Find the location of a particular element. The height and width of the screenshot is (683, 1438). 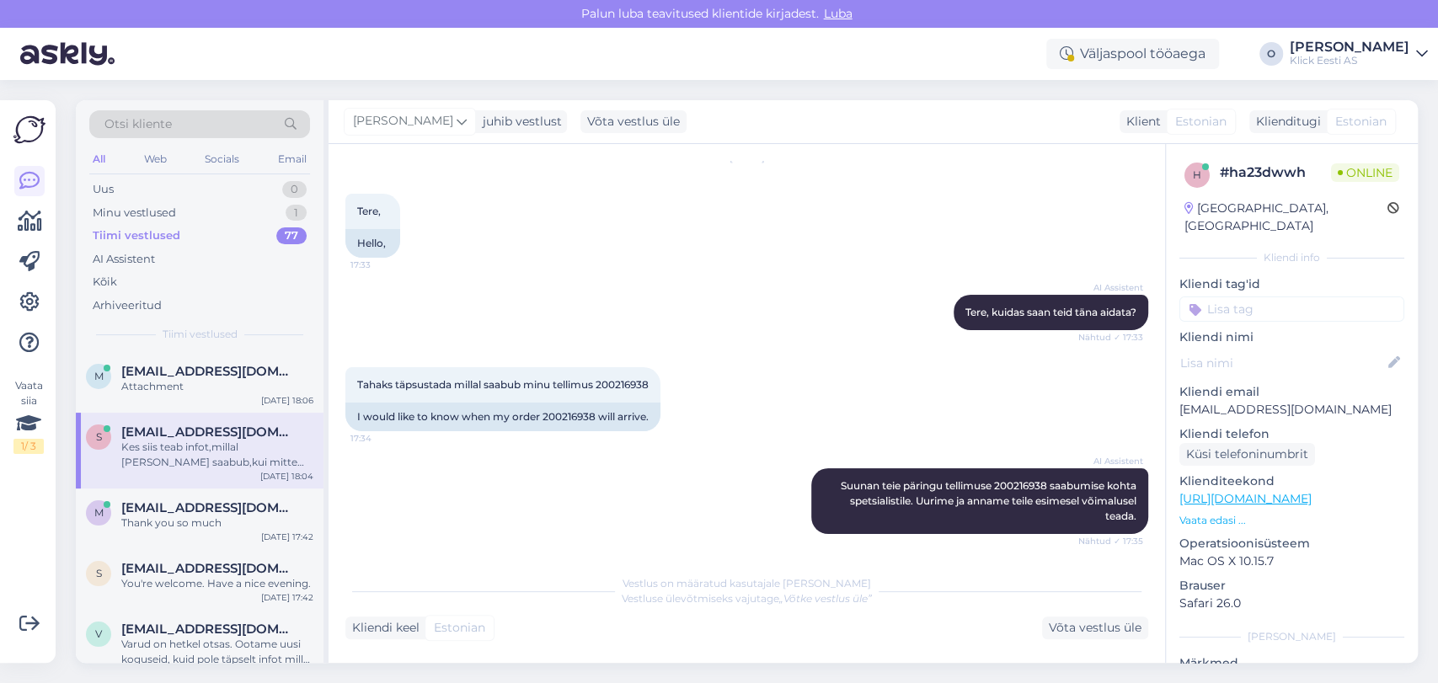

div: O is located at coordinates (1271, 54).